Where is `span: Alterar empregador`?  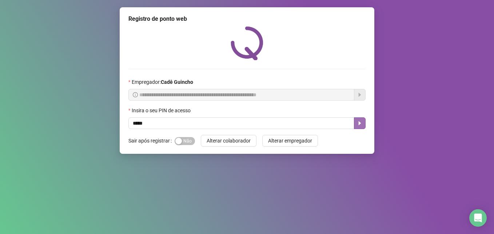 span: Alterar empregador is located at coordinates (290, 140).